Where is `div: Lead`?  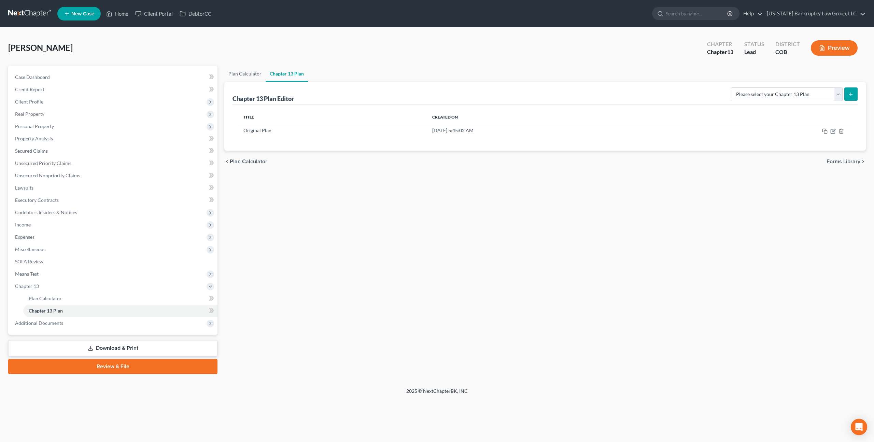
div: Lead is located at coordinates (755, 52).